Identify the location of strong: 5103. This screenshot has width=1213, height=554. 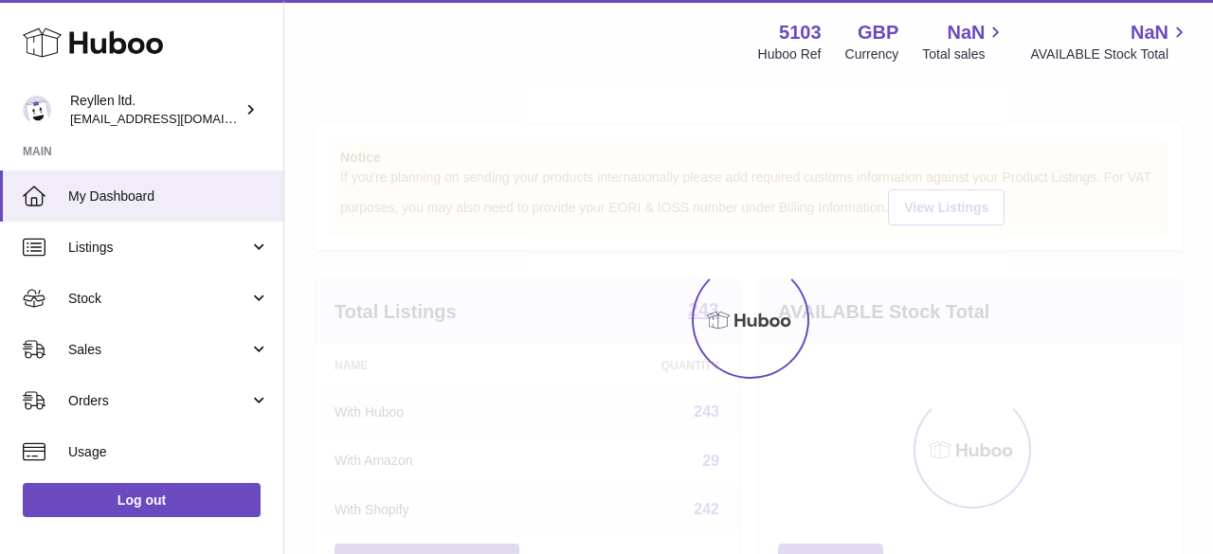
(800, 32).